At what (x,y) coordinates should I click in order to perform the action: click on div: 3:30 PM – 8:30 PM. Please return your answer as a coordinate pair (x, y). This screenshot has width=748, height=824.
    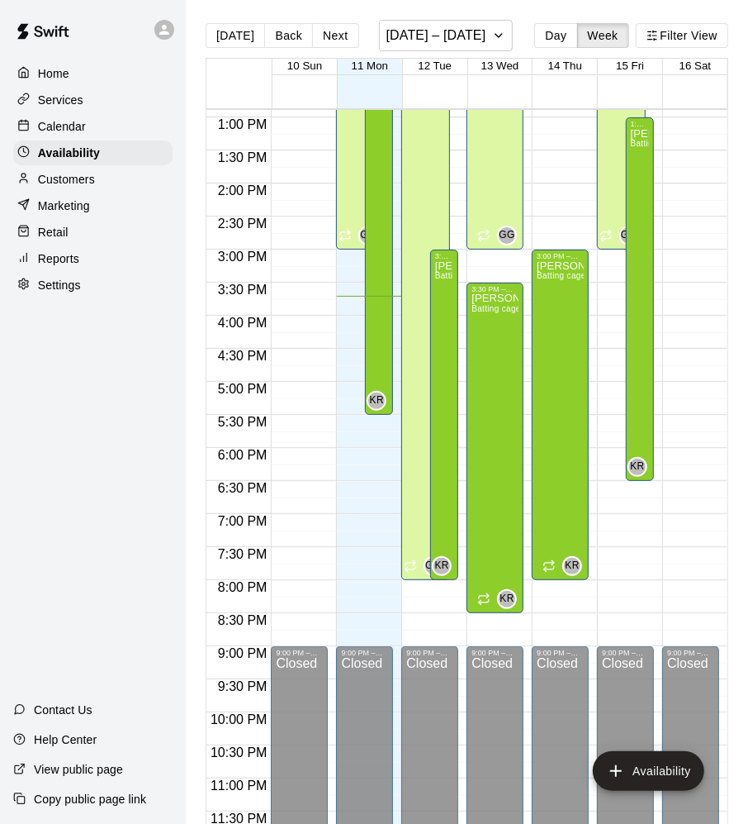
    Looking at the image, I should click on (495, 289).